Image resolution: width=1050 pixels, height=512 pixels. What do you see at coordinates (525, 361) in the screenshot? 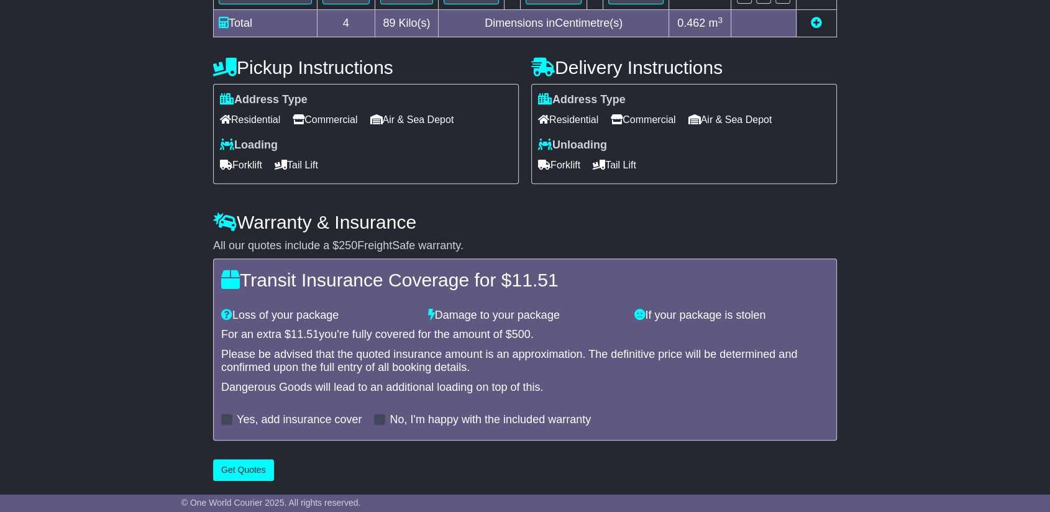
I see `div: Please be advised that the quoted insurance amount is an approximation. The definitive price will...` at bounding box center [525, 361].